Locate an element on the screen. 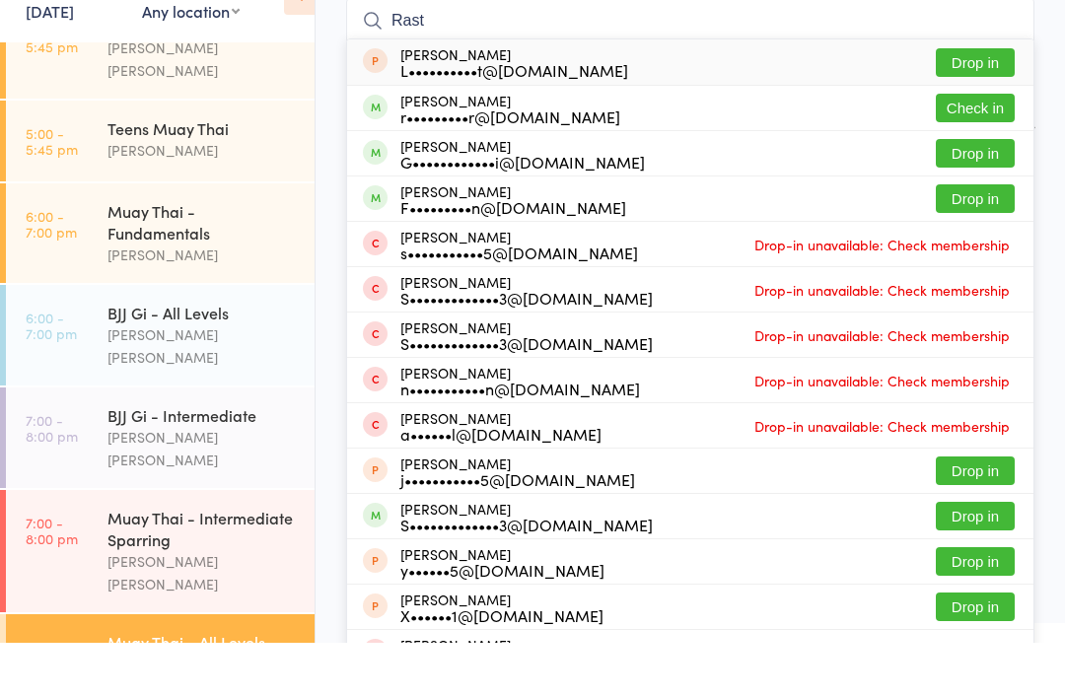 Image resolution: width=1065 pixels, height=697 pixels. input: Search is located at coordinates (691, 75).